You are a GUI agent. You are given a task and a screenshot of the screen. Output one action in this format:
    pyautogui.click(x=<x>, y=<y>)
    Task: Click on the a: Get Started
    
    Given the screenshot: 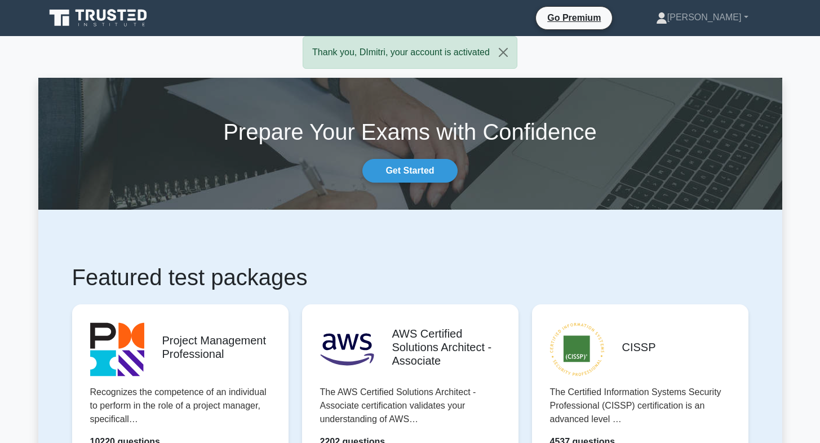 What is the action you would take?
    pyautogui.click(x=410, y=171)
    